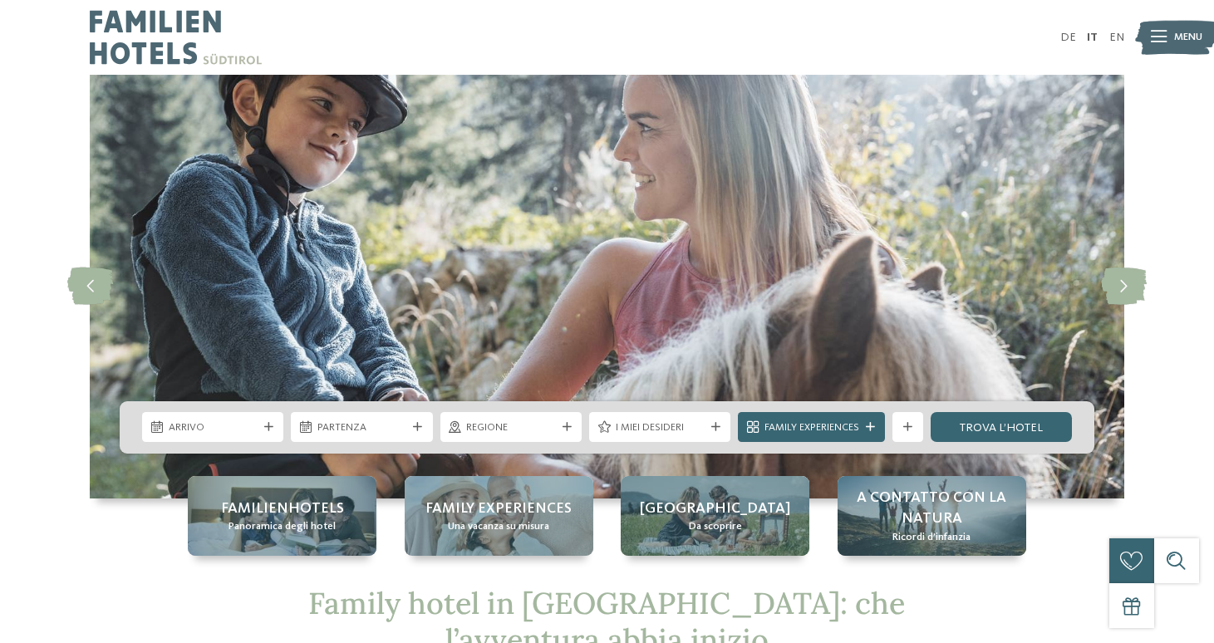  Describe the element at coordinates (1092, 37) in the screenshot. I see `a: IT` at that location.